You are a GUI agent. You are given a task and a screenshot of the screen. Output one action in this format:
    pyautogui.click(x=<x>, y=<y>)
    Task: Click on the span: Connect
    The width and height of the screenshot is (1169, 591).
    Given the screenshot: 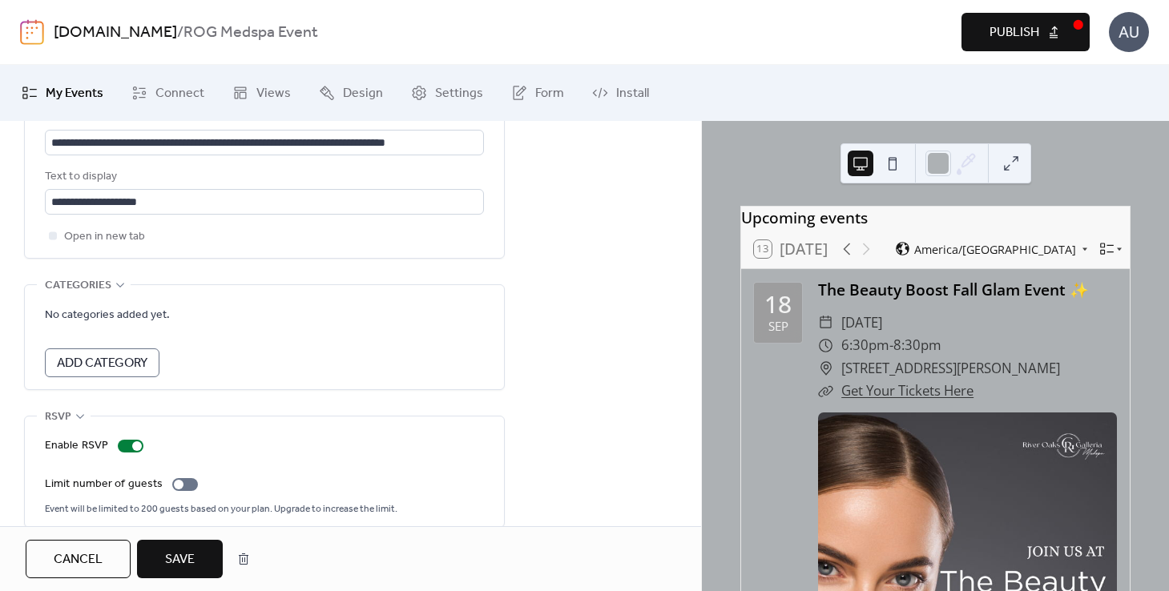 What is the action you would take?
    pyautogui.click(x=179, y=94)
    